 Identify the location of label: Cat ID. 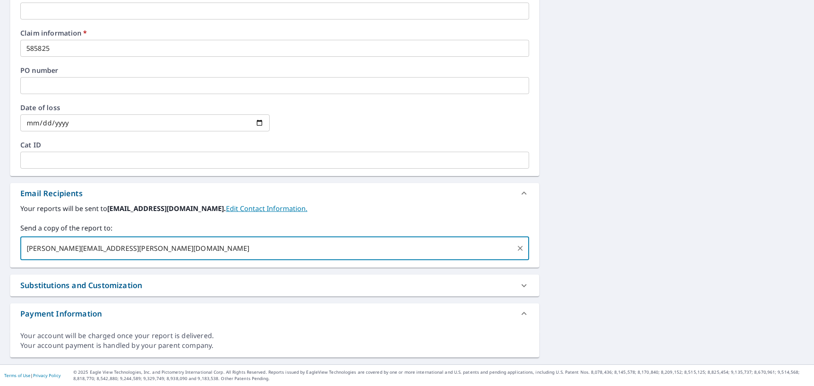
(275, 145).